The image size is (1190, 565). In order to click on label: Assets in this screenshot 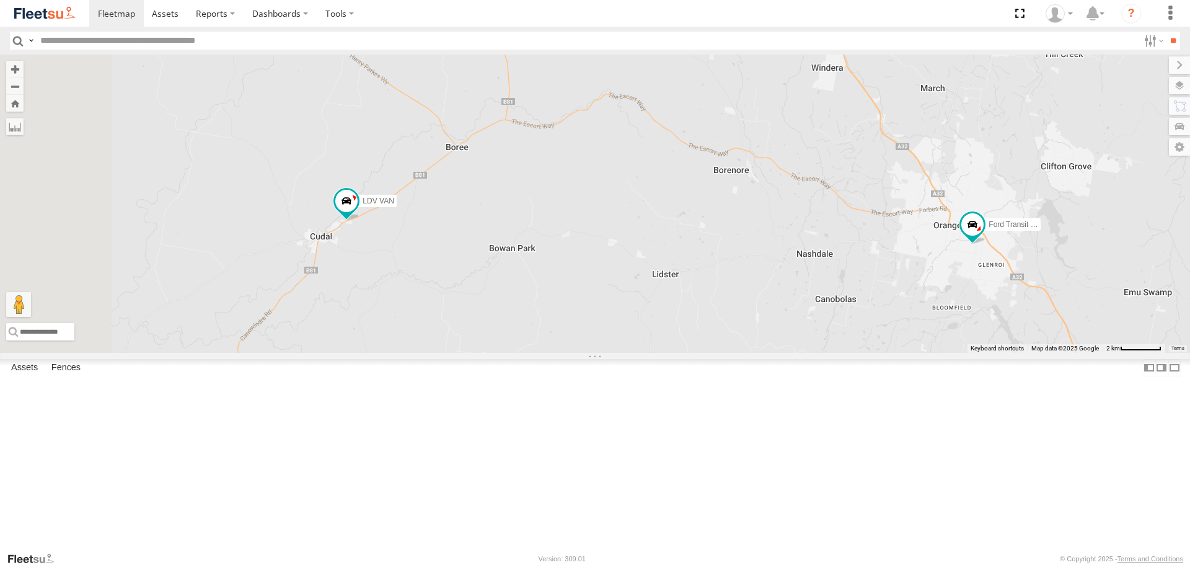, I will do `click(24, 368)`.